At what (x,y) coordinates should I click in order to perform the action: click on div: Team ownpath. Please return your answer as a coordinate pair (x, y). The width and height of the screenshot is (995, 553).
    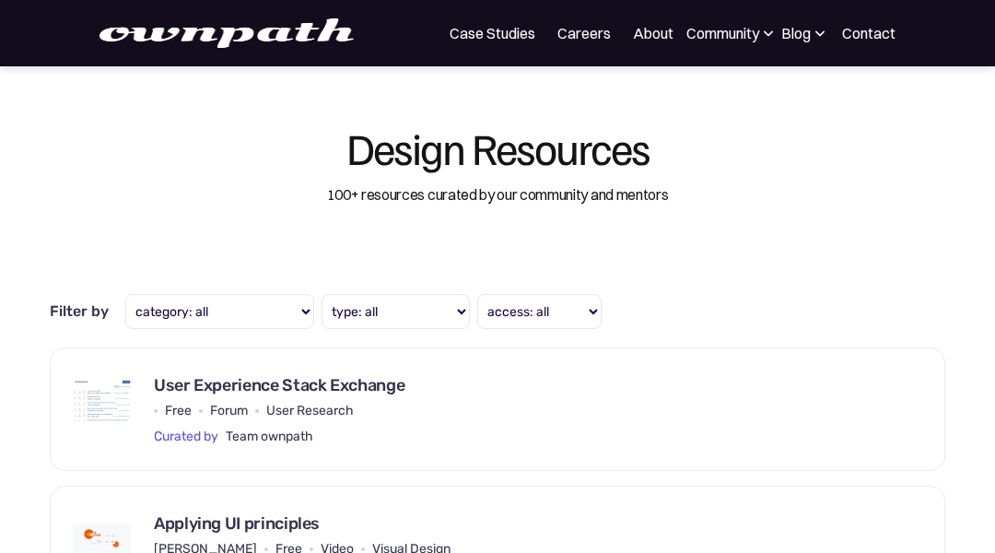
    Looking at the image, I should click on (269, 437).